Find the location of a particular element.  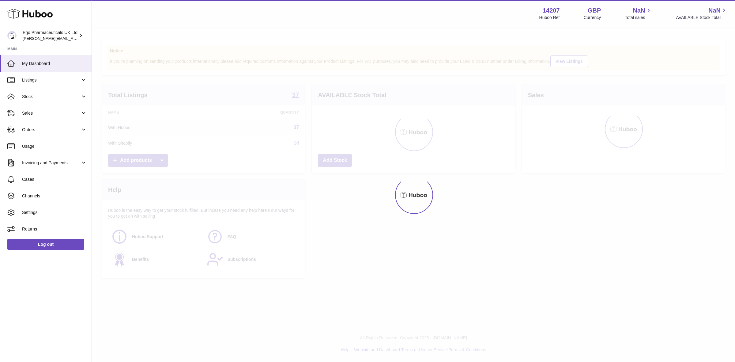

span: Usage is located at coordinates (54, 146).